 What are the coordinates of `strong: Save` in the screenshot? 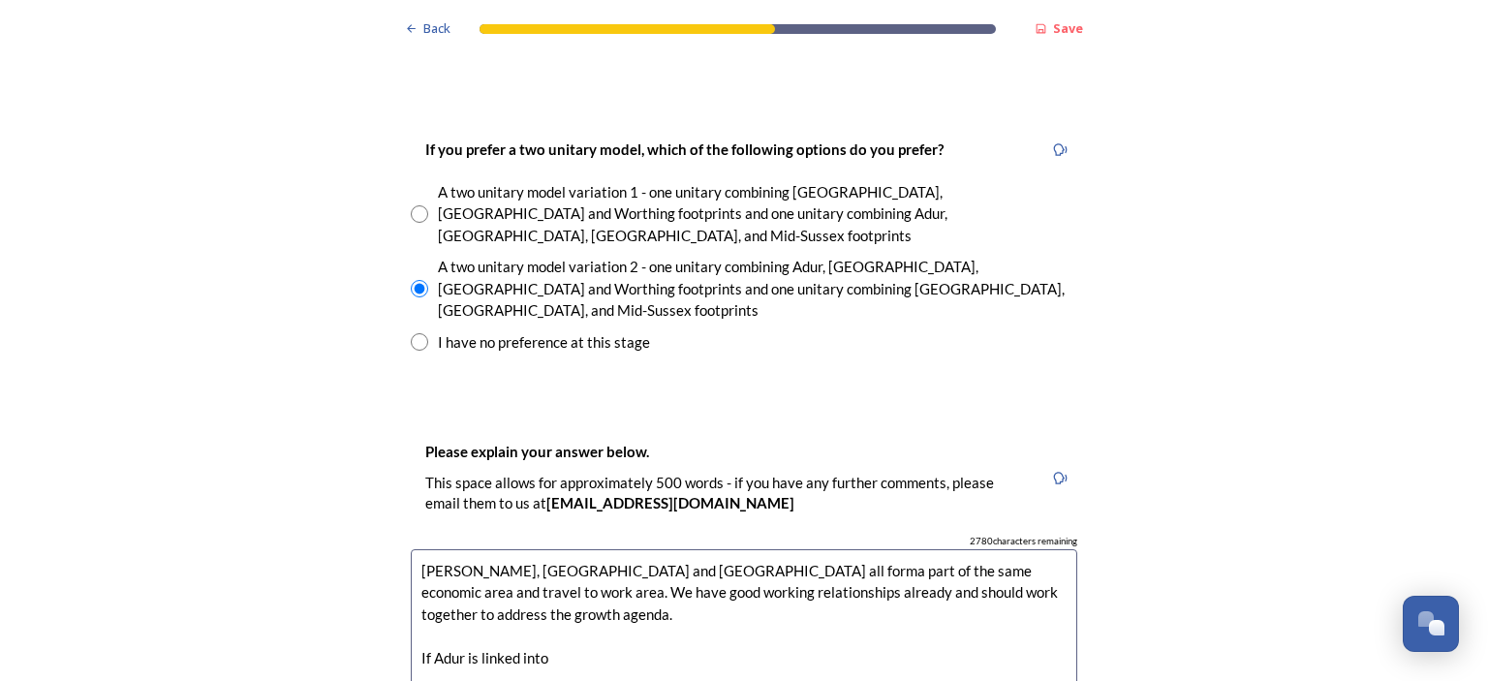 It's located at (1068, 28).